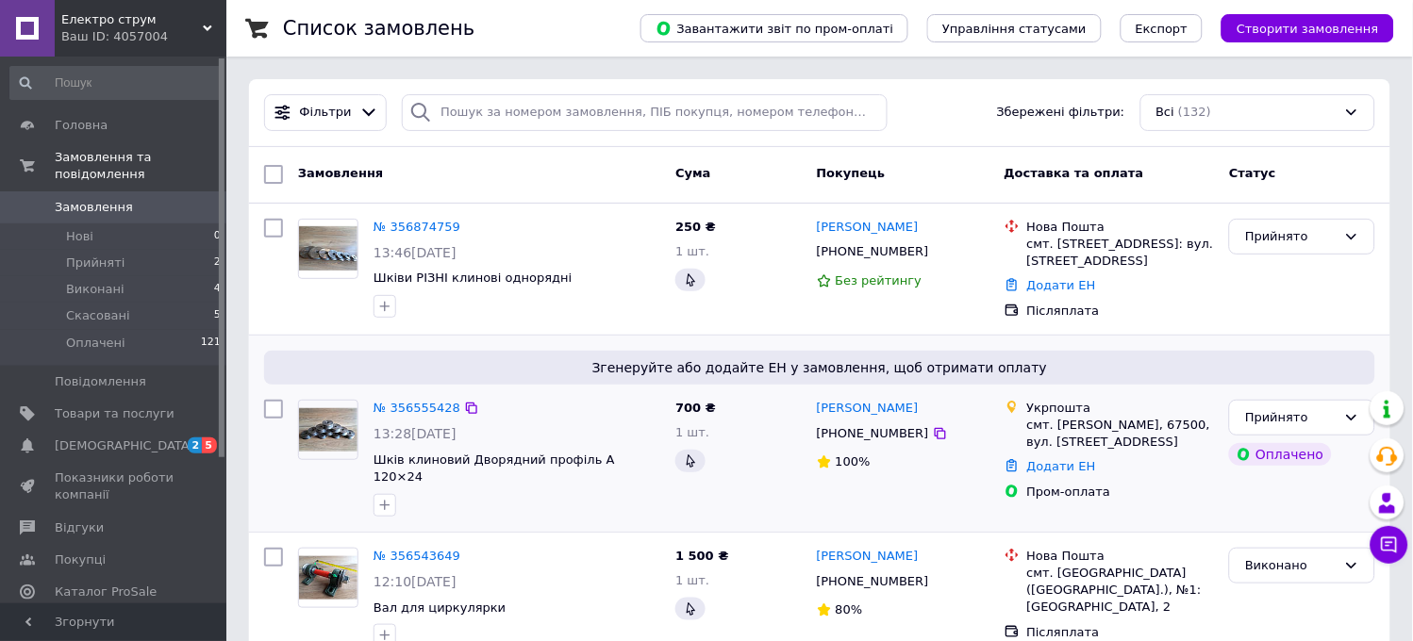  Describe the element at coordinates (417, 408) in the screenshot. I see `a: № 356555428` at that location.